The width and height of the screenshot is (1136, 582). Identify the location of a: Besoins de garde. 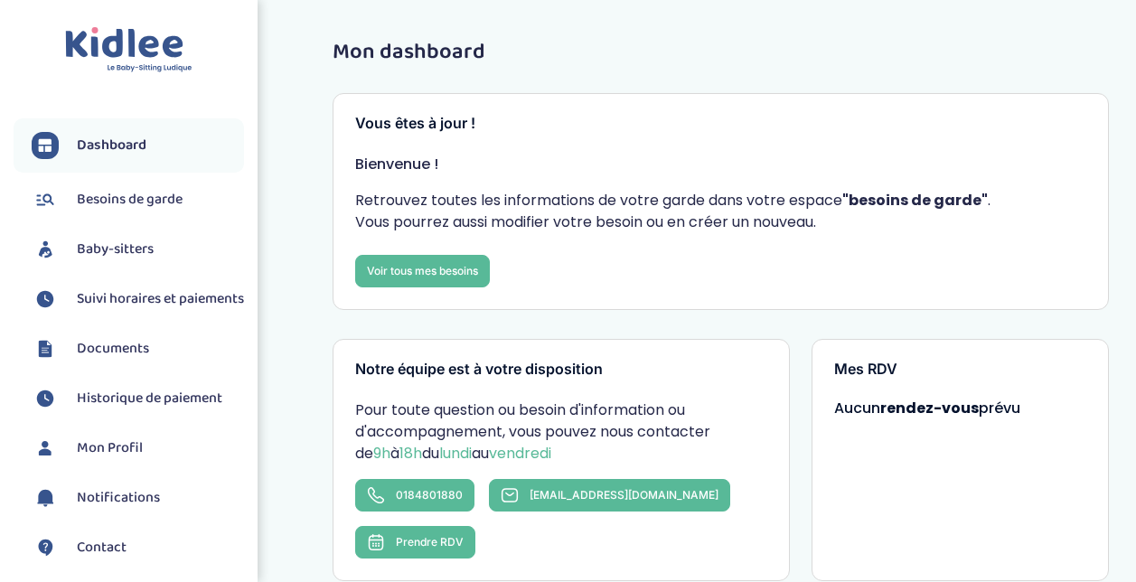
(137, 200).